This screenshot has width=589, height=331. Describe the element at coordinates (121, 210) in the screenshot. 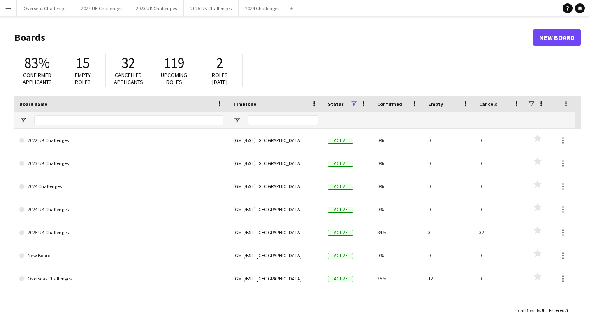

I see `a: 2024 UK Challenges` at that location.